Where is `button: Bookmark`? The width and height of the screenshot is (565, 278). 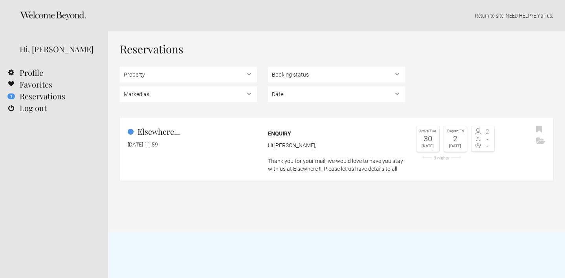 button: Bookmark is located at coordinates (539, 130).